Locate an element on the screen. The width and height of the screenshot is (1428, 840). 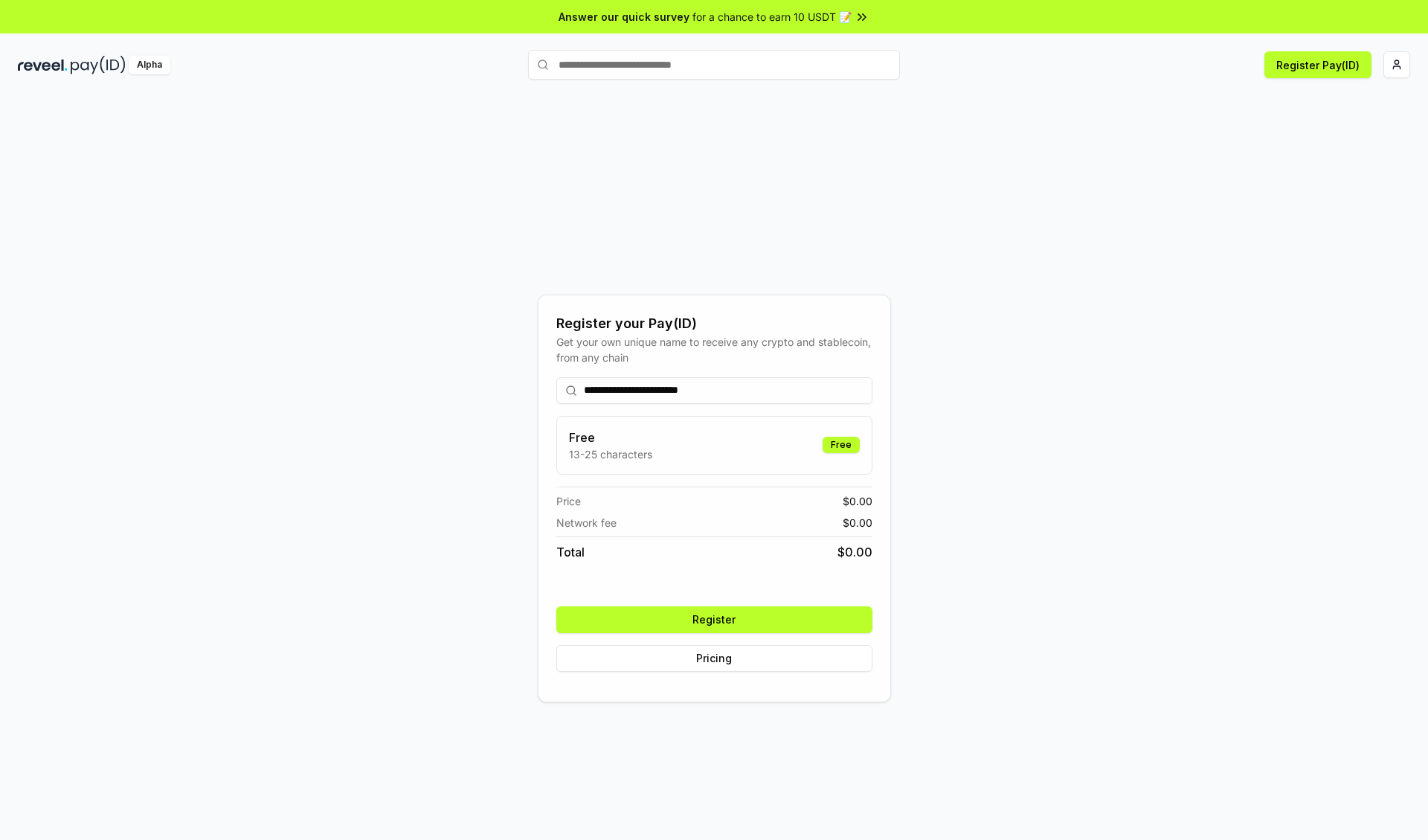
span: Answer our quick survey is located at coordinates (624, 16).